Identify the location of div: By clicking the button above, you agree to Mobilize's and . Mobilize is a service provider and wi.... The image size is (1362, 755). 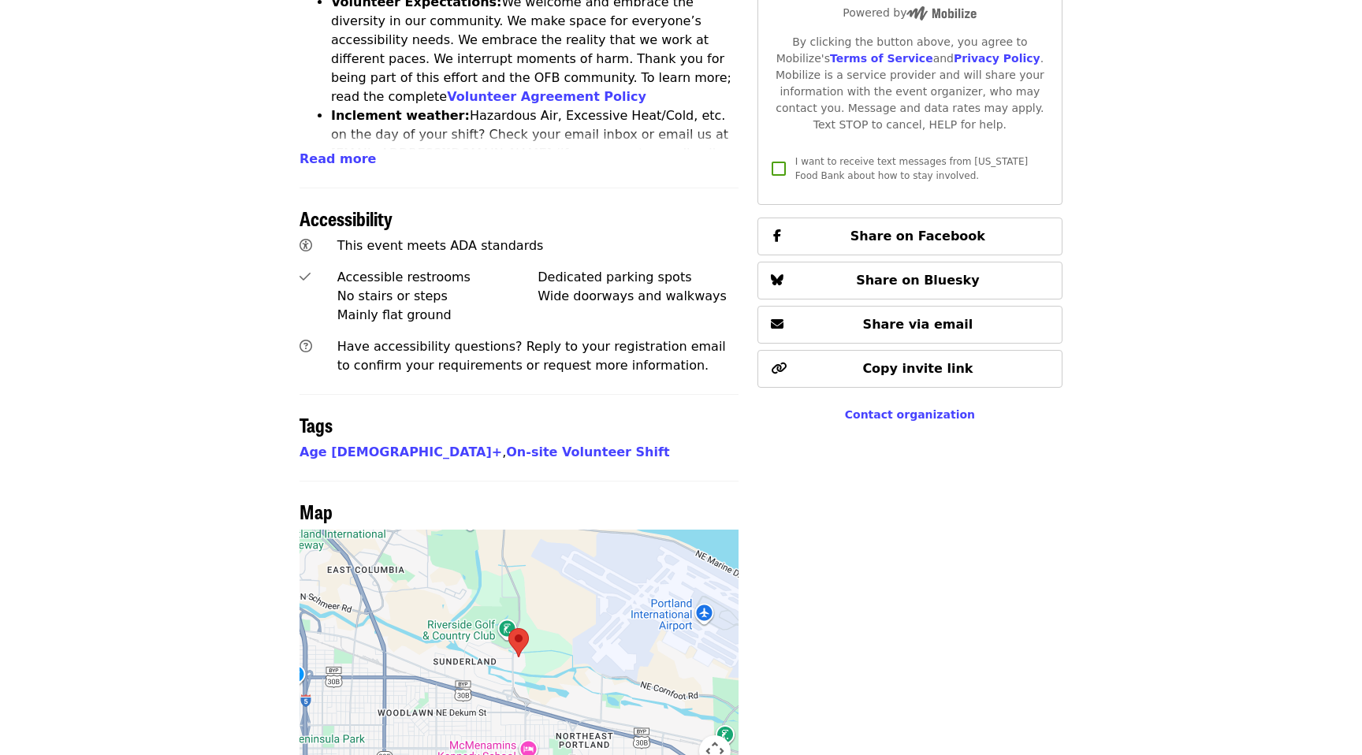
(909, 84).